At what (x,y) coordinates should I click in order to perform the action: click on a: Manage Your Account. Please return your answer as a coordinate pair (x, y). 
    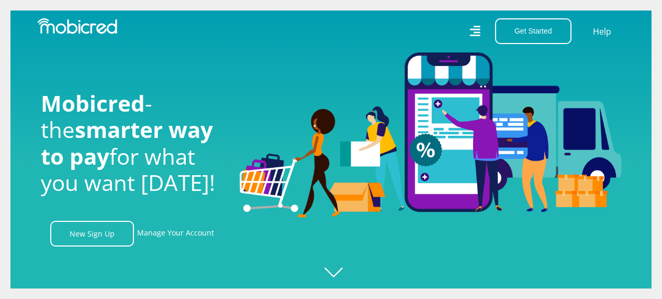
    Looking at the image, I should click on (175, 233).